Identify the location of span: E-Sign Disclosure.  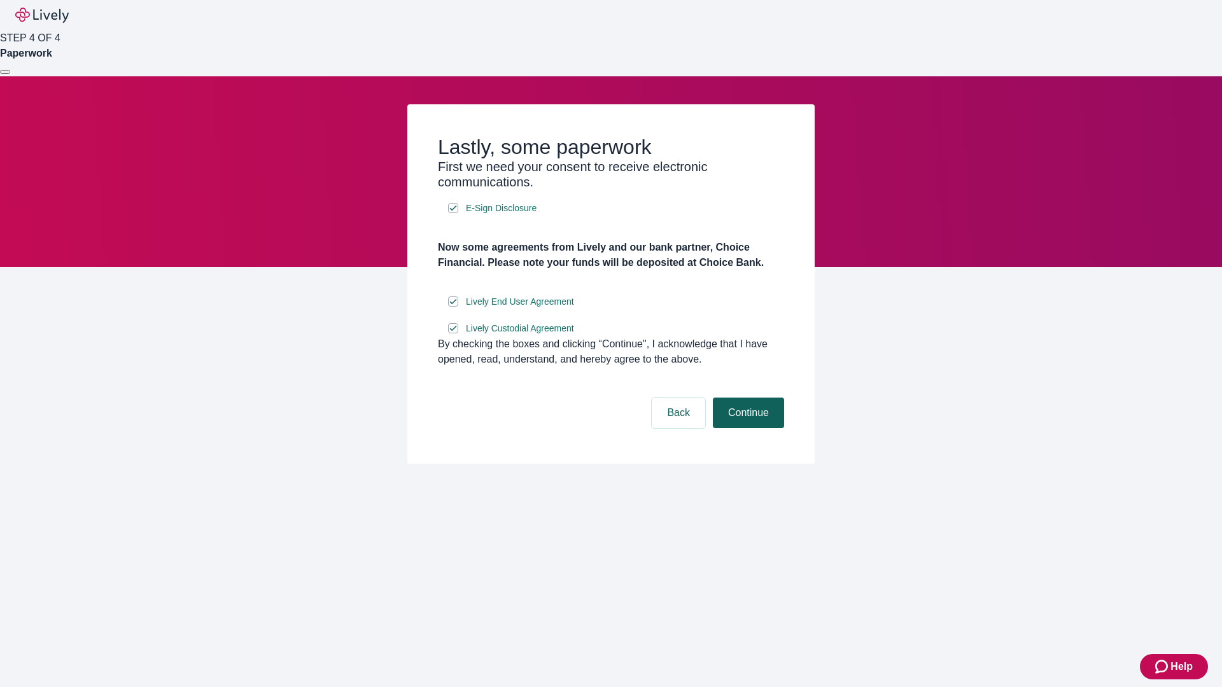
(501, 208).